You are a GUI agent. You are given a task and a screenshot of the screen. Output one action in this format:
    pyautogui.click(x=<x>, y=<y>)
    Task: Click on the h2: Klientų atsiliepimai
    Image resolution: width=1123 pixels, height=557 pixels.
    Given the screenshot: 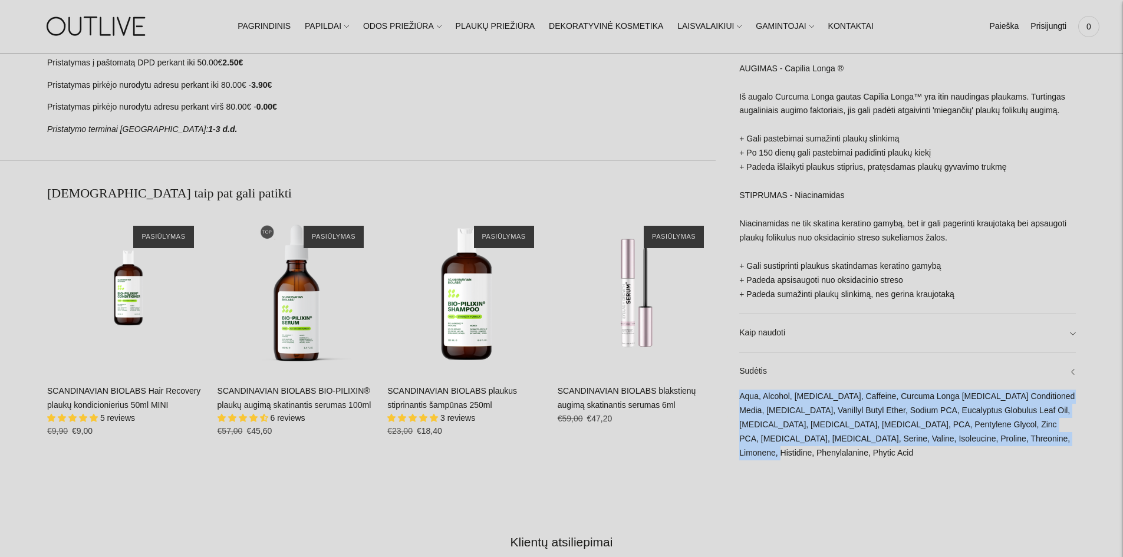 What is the action you would take?
    pyautogui.click(x=561, y=542)
    